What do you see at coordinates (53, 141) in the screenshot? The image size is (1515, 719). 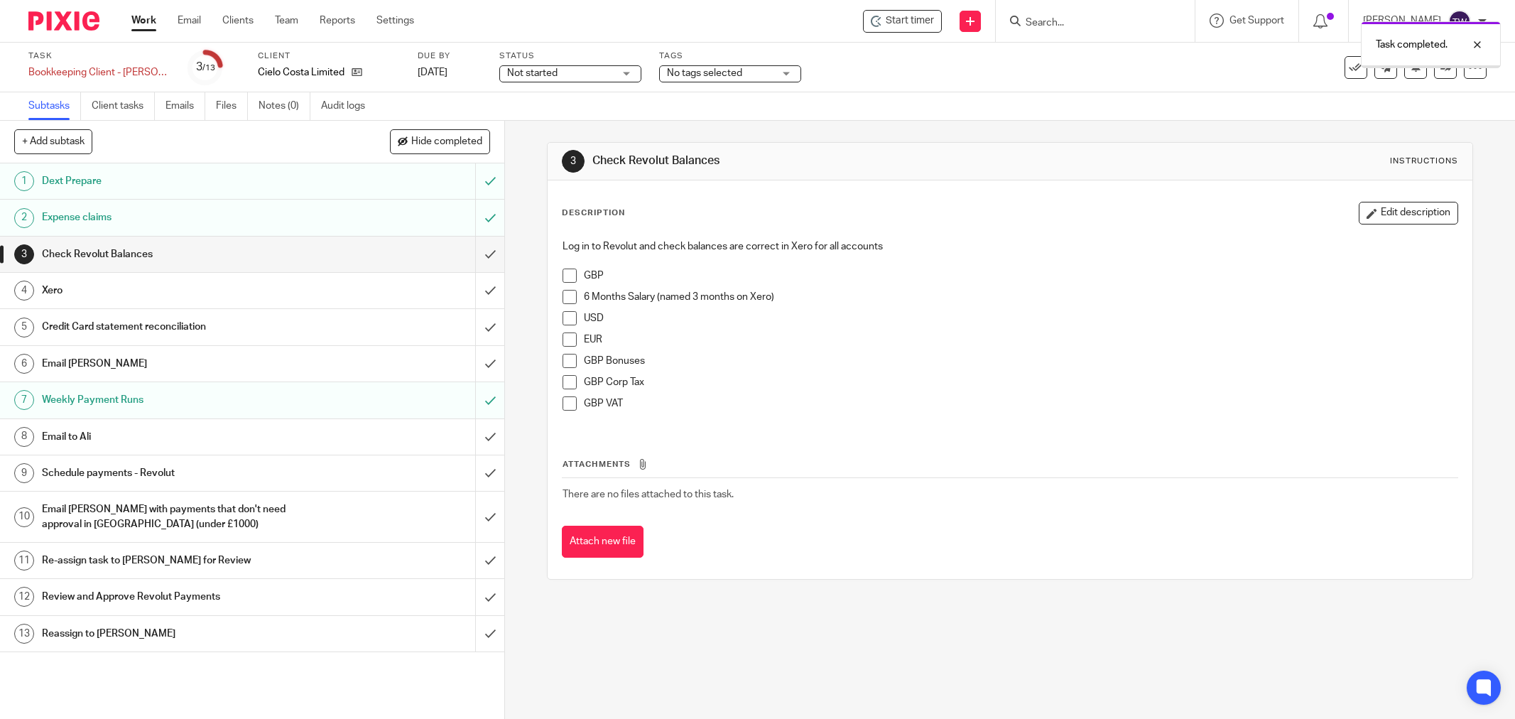 I see `button: + Add subtask` at bounding box center [53, 141].